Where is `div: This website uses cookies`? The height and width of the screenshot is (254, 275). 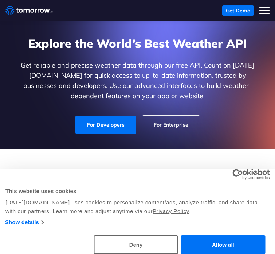 div: This website uses cookies is located at coordinates (137, 191).